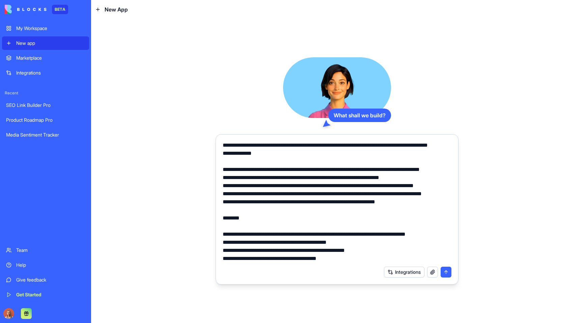 This screenshot has height=323, width=583. I want to click on a: BETA, so click(36, 9).